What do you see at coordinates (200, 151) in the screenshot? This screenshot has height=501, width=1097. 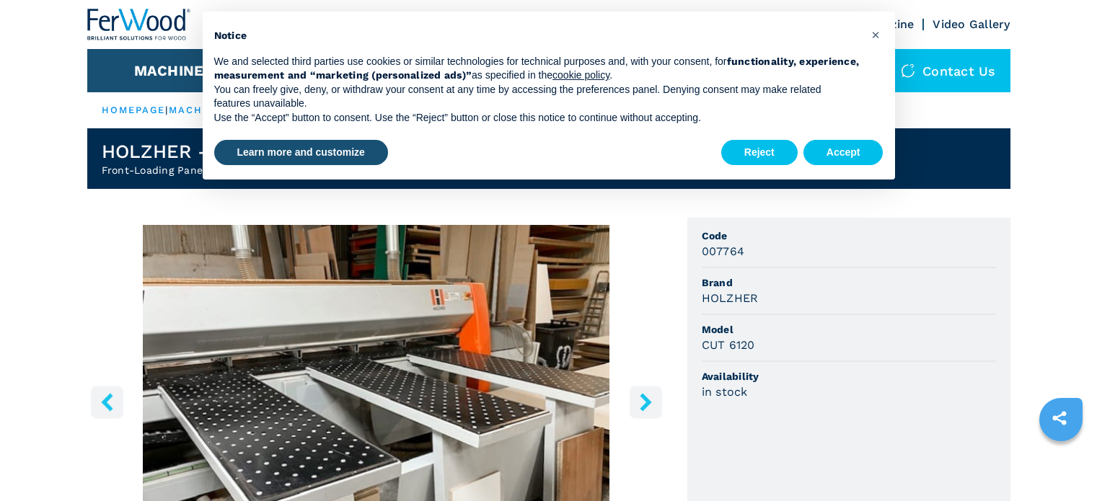 I see `h1: HOLZHER - CUT 6120` at bounding box center [200, 151].